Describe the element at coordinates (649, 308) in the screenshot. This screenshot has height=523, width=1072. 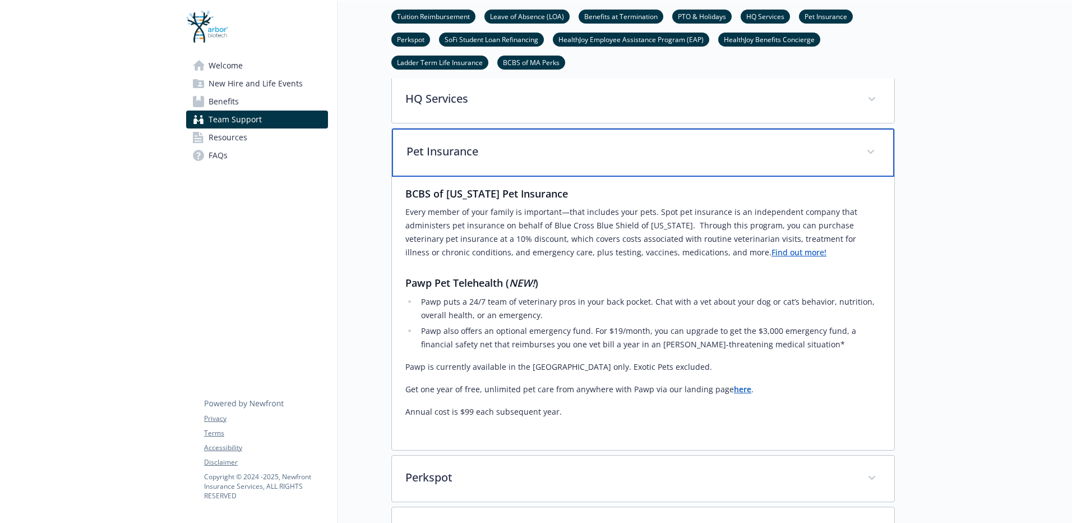
I see `li: Pawp puts a 24/7 team of veterinary pros in your back pocket. Chat with a vet about your dog or c...` at that location.